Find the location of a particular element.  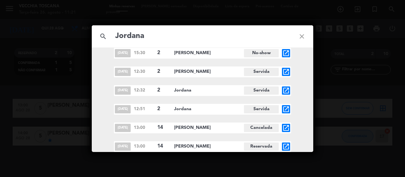

i: search is located at coordinates (103, 36).